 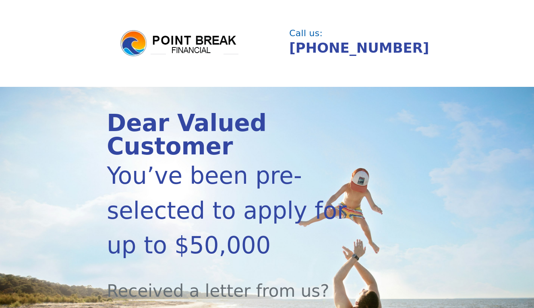 What do you see at coordinates (179, 43) in the screenshot?
I see `img: logo.png` at bounding box center [179, 43].